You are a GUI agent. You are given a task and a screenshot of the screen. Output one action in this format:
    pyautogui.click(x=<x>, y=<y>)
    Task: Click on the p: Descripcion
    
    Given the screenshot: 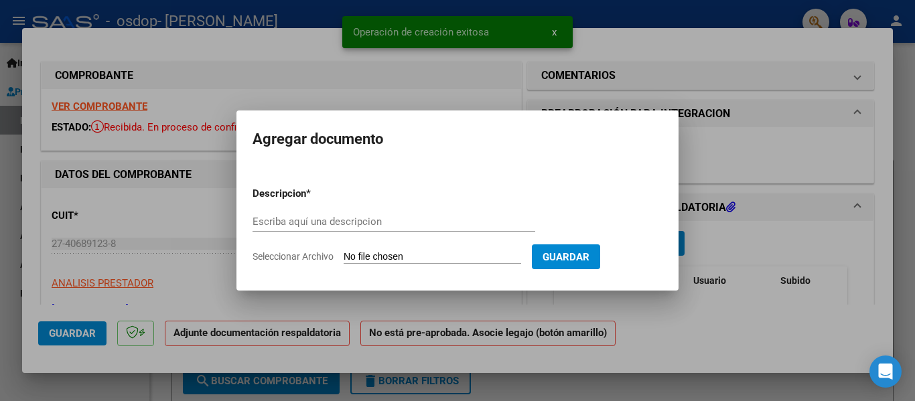 What is the action you would take?
    pyautogui.click(x=314, y=194)
    